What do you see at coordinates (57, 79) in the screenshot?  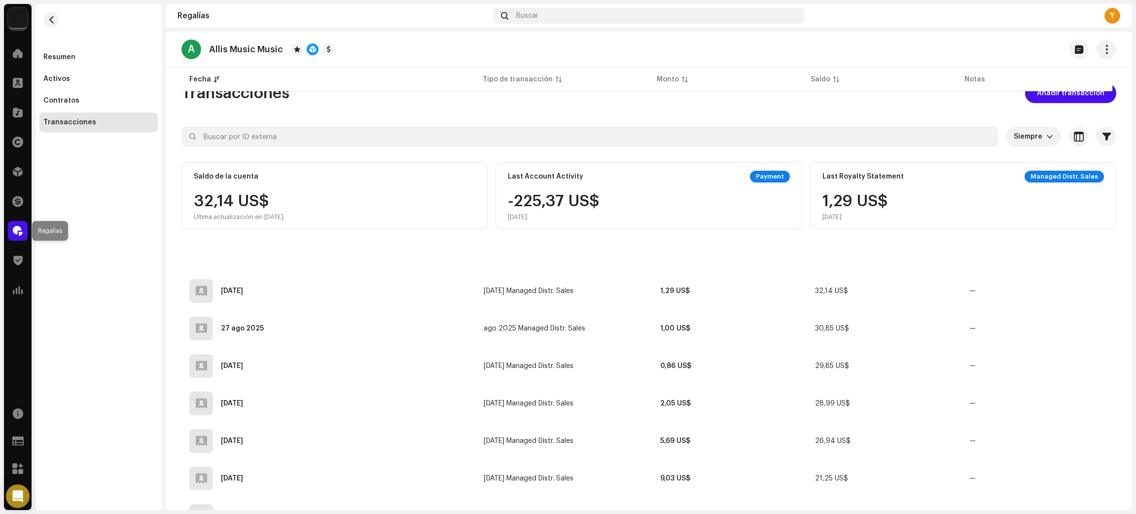 I see `div: Activos` at bounding box center [57, 79].